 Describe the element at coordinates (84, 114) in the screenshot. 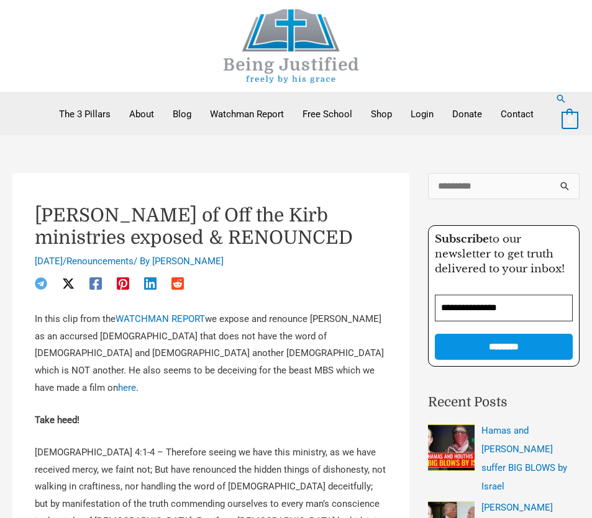

I see `a: The 3 Pillars` at that location.